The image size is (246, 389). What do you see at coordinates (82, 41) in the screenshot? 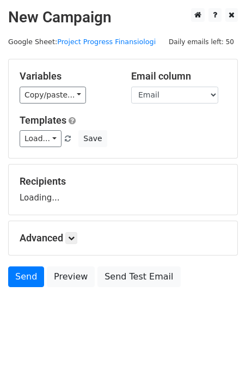
I see `small: Google Sheet:` at bounding box center [82, 41].